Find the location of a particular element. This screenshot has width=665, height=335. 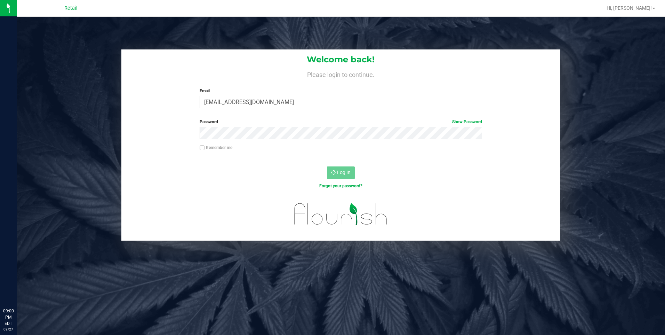

button: Log In is located at coordinates (341, 172).